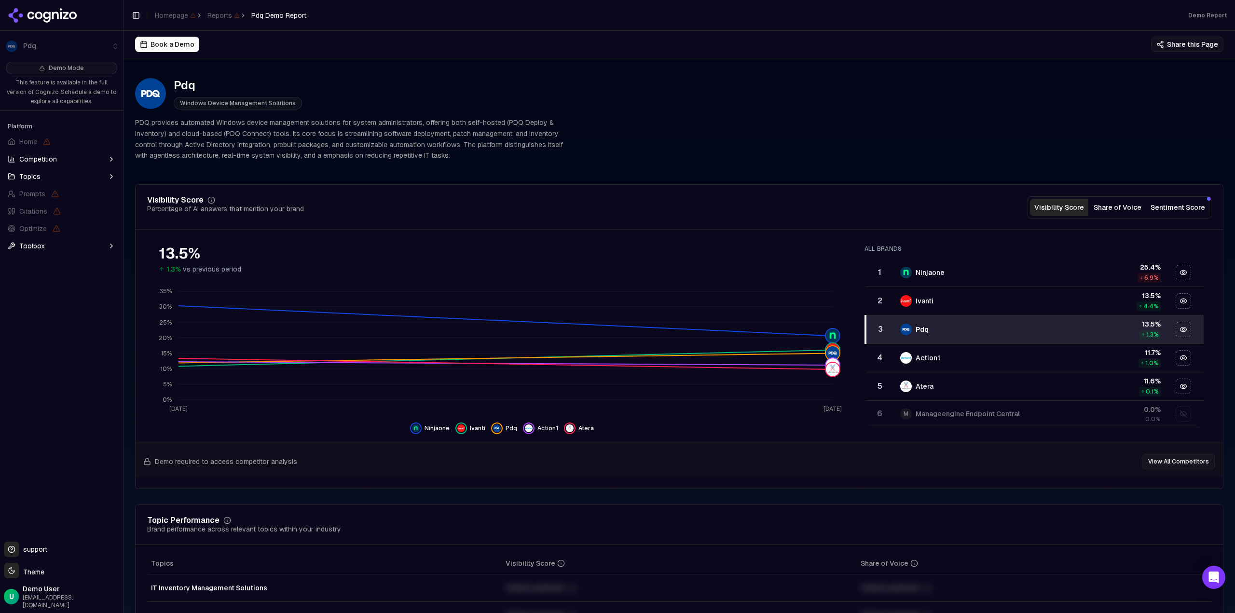 The width and height of the screenshot is (1235, 613). What do you see at coordinates (223, 15) in the screenshot?
I see `span: Reports` at bounding box center [223, 15].